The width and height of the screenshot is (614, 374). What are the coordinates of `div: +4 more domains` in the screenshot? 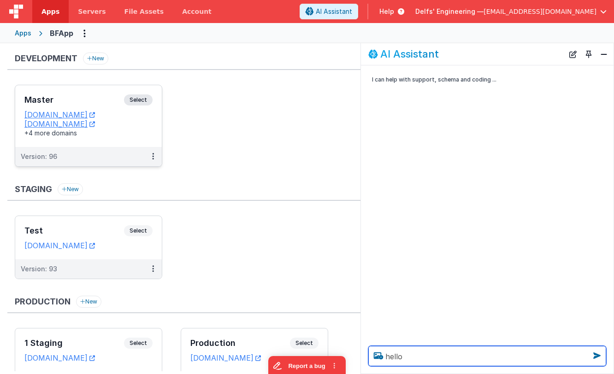 It's located at (89, 133).